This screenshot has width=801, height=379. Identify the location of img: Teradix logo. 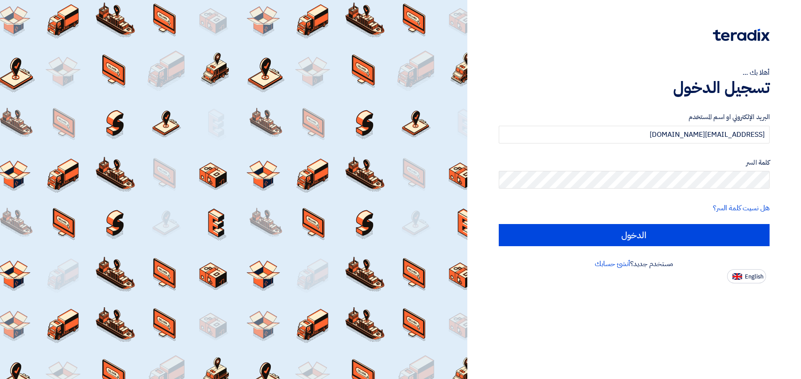
(742, 35).